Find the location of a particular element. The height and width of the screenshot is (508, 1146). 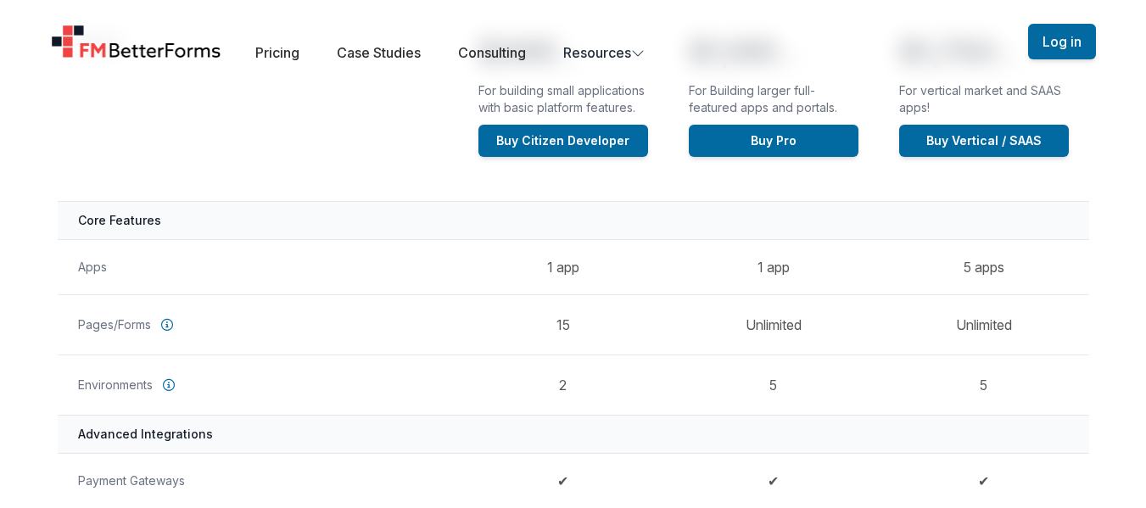

a: Buy Citizen Developer is located at coordinates (563, 141).